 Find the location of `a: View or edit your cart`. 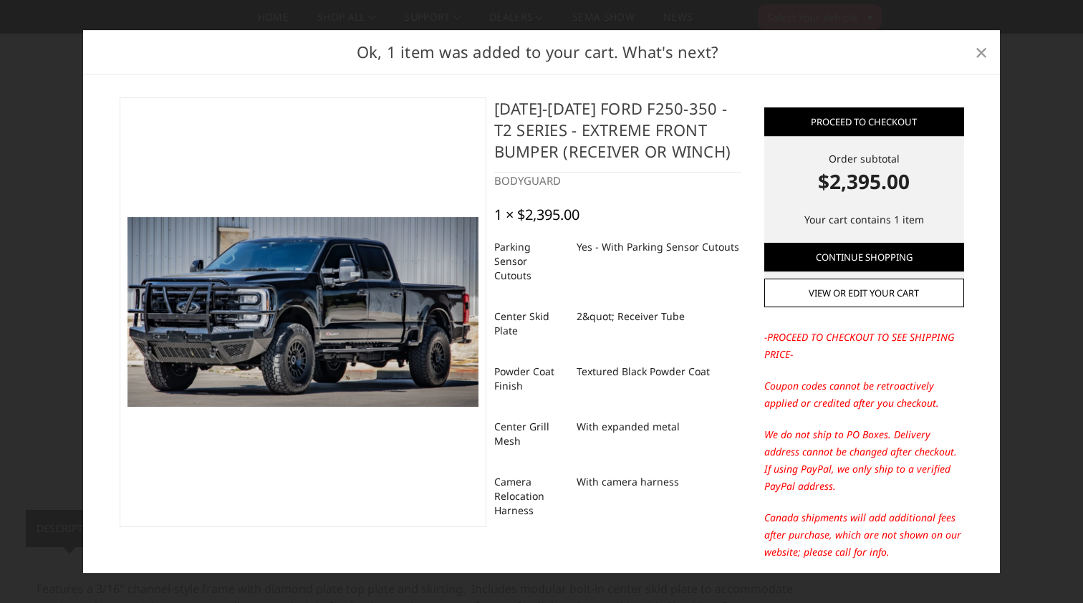

a: View or edit your cart is located at coordinates (864, 294).